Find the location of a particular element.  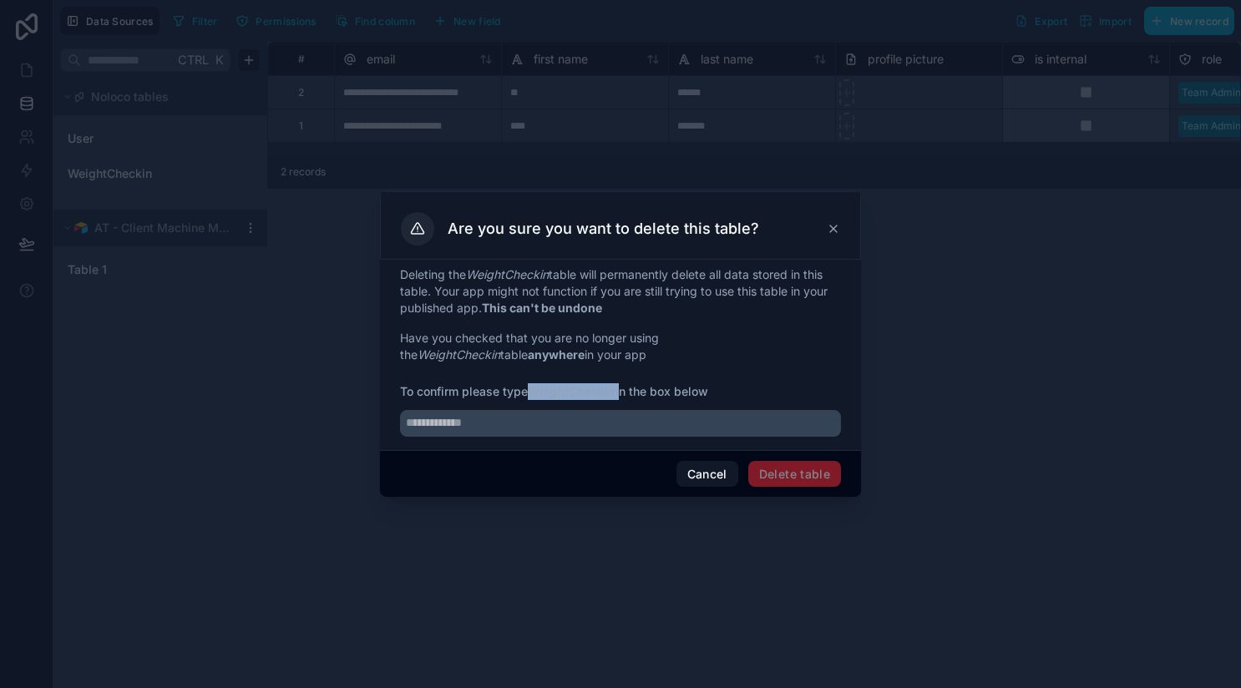

strong: WeightCheckin is located at coordinates (571, 391).